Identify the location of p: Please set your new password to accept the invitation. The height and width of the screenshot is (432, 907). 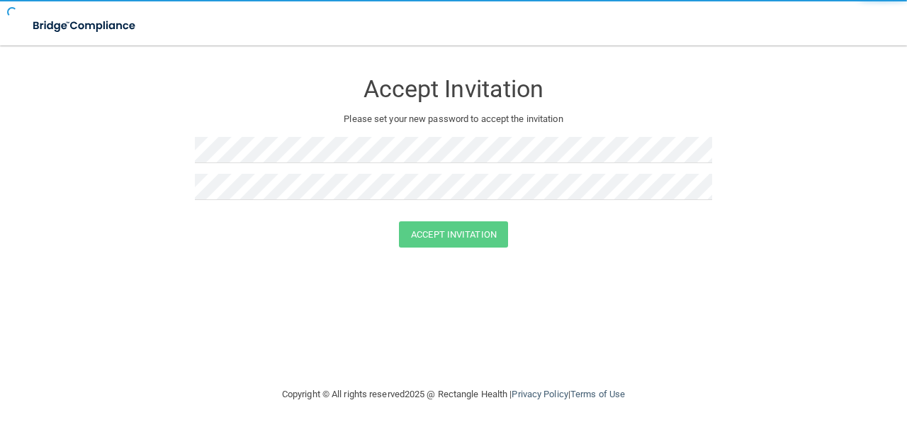
(454, 119).